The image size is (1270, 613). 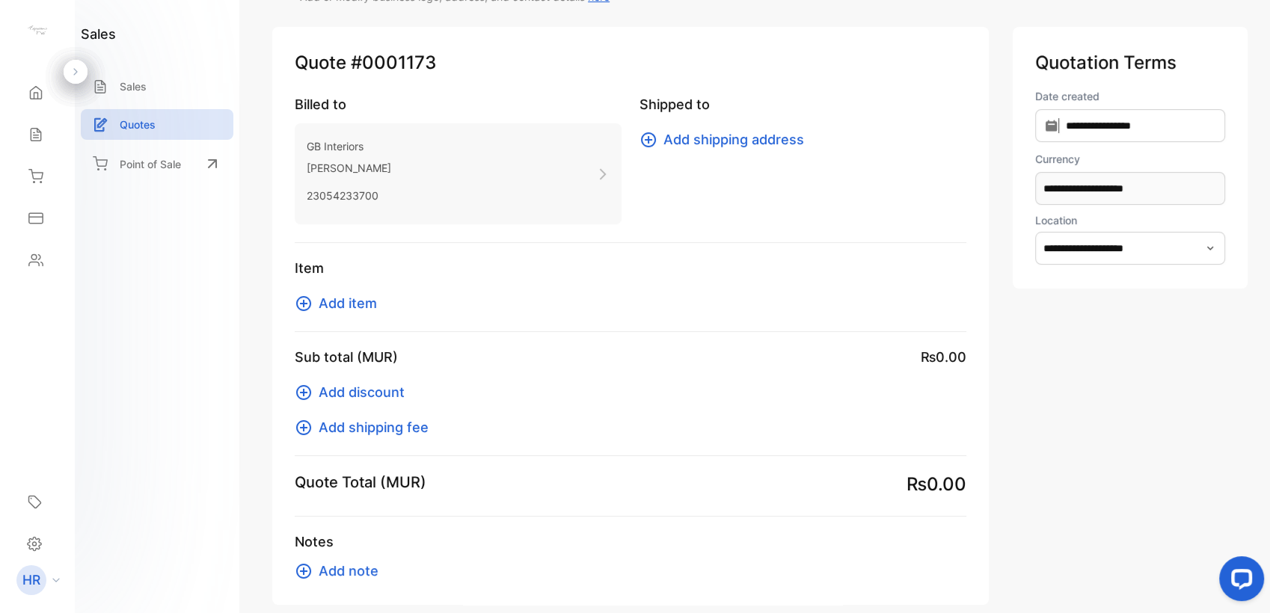 I want to click on p: GB Interiors, so click(x=349, y=146).